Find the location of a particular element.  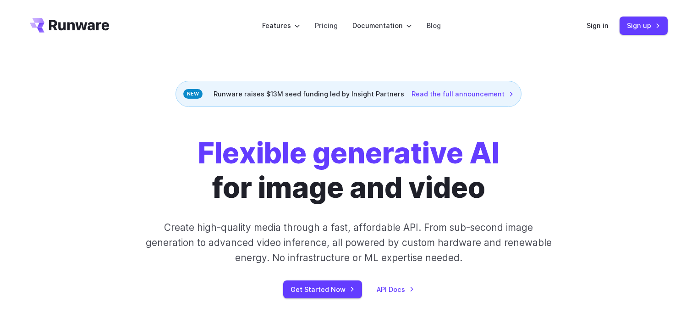

a: Go to / is located at coordinates (70, 25).